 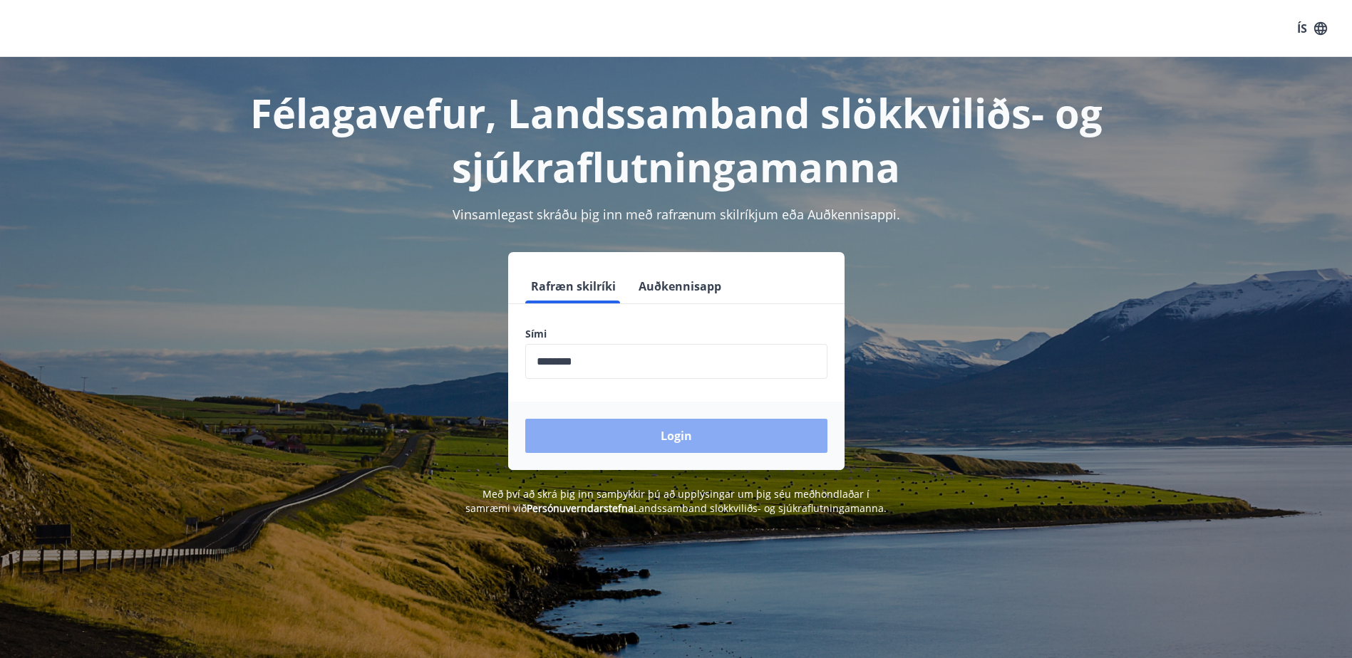 What do you see at coordinates (676, 214) in the screenshot?
I see `span: Vinsamlegast skráðu þig inn með rafrænum skilríkjum eða Auðkennisappi.` at bounding box center [676, 214].